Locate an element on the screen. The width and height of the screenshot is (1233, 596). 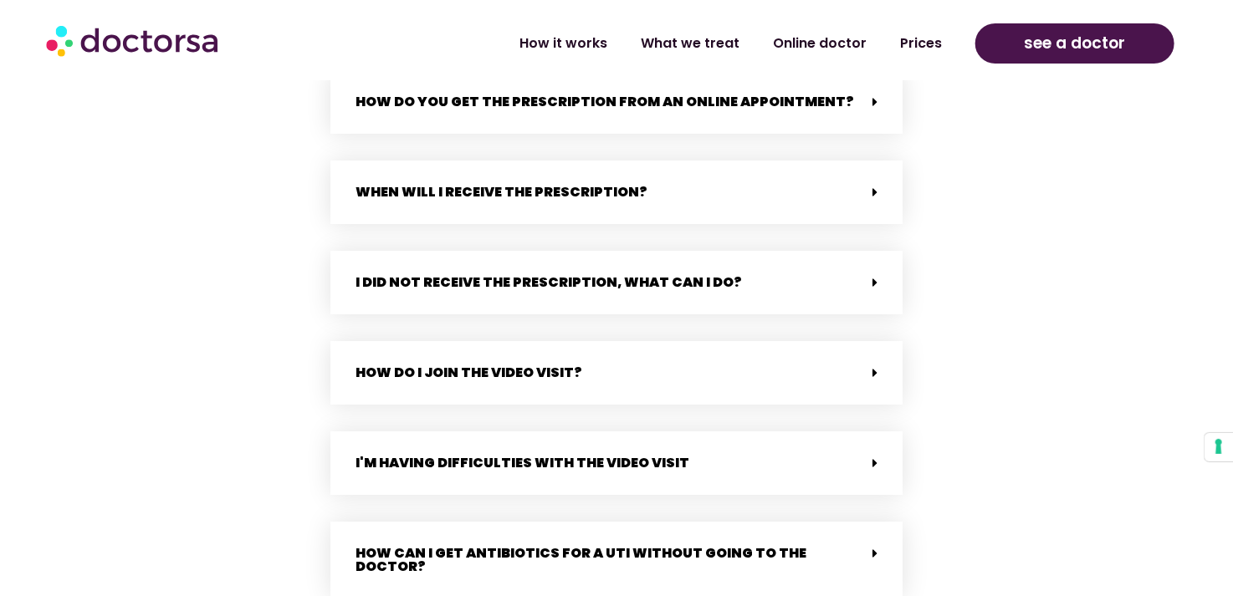
a: I did not receive the prescription, what can i do? is located at coordinates (549, 283).